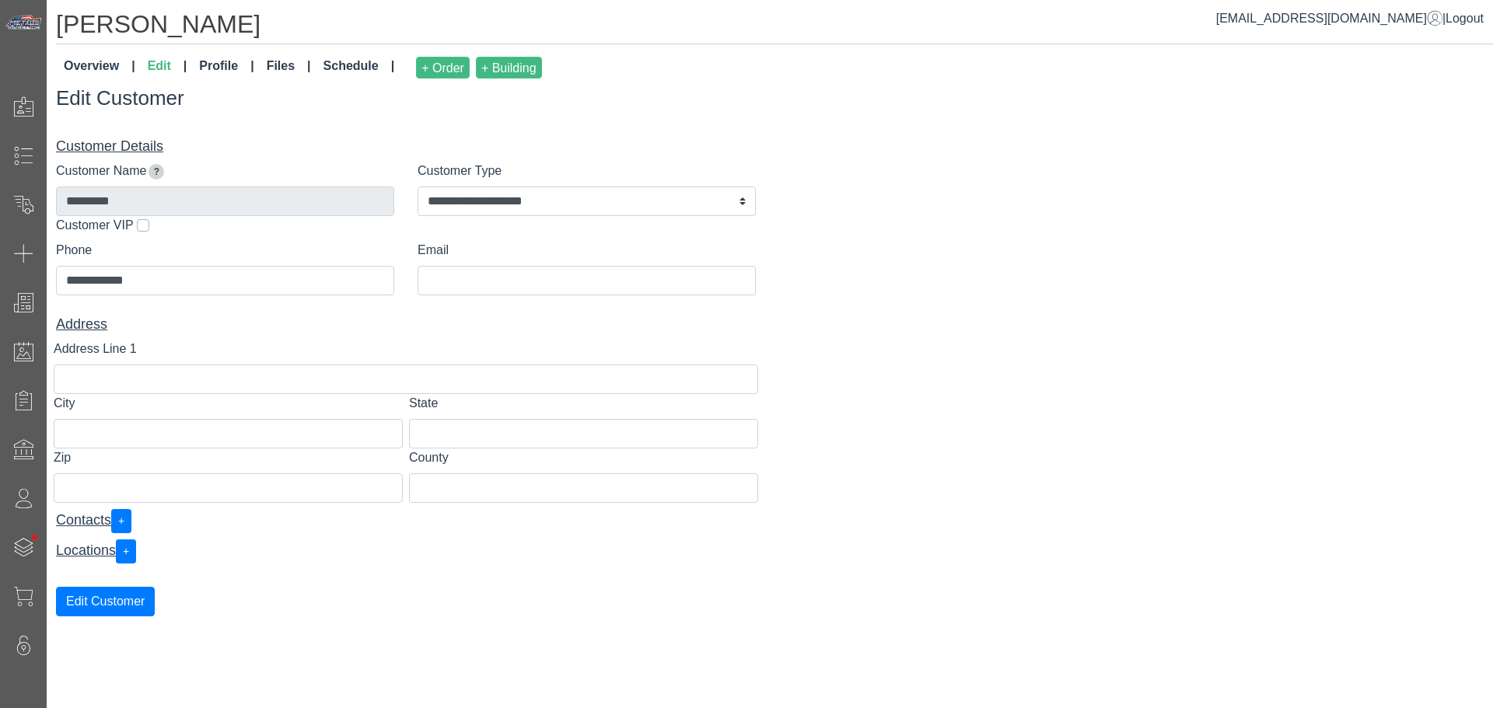 This screenshot has height=708, width=1493. I want to click on label: State, so click(423, 404).